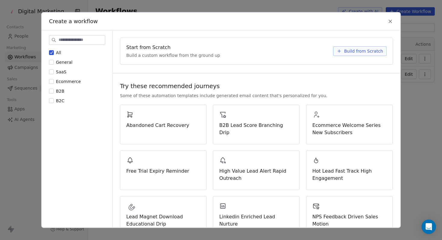 Image resolution: width=442 pixels, height=240 pixels. What do you see at coordinates (163, 171) in the screenshot?
I see `span: Free Trial Expiry Reminder` at bounding box center [163, 171].